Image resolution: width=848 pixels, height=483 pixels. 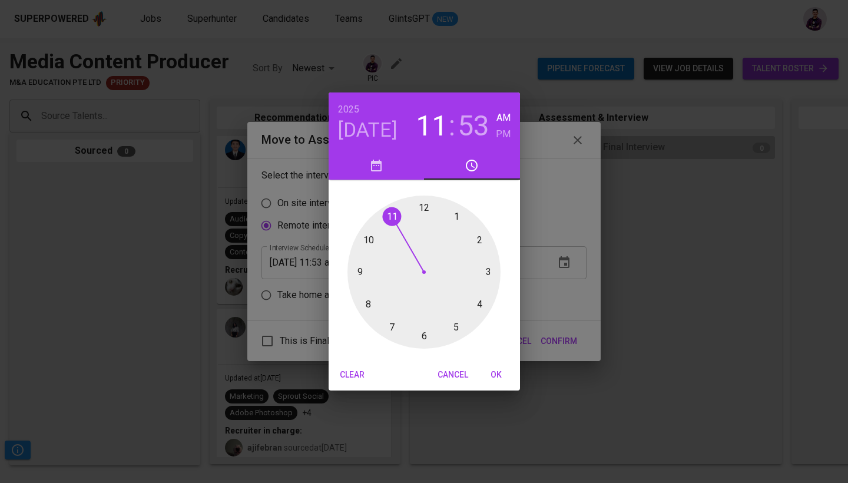 What do you see at coordinates (497, 375) in the screenshot?
I see `span: OK` at bounding box center [497, 375].